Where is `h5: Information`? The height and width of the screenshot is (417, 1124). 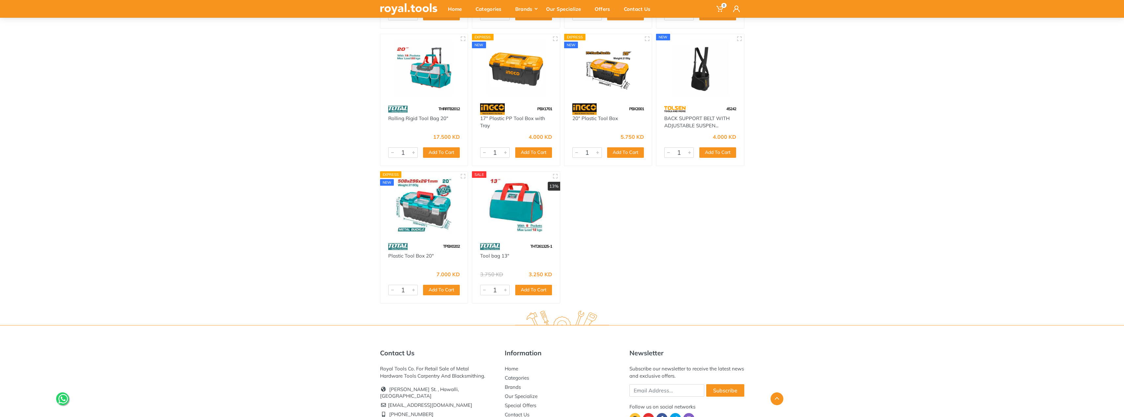
h5: Information is located at coordinates (562, 353).